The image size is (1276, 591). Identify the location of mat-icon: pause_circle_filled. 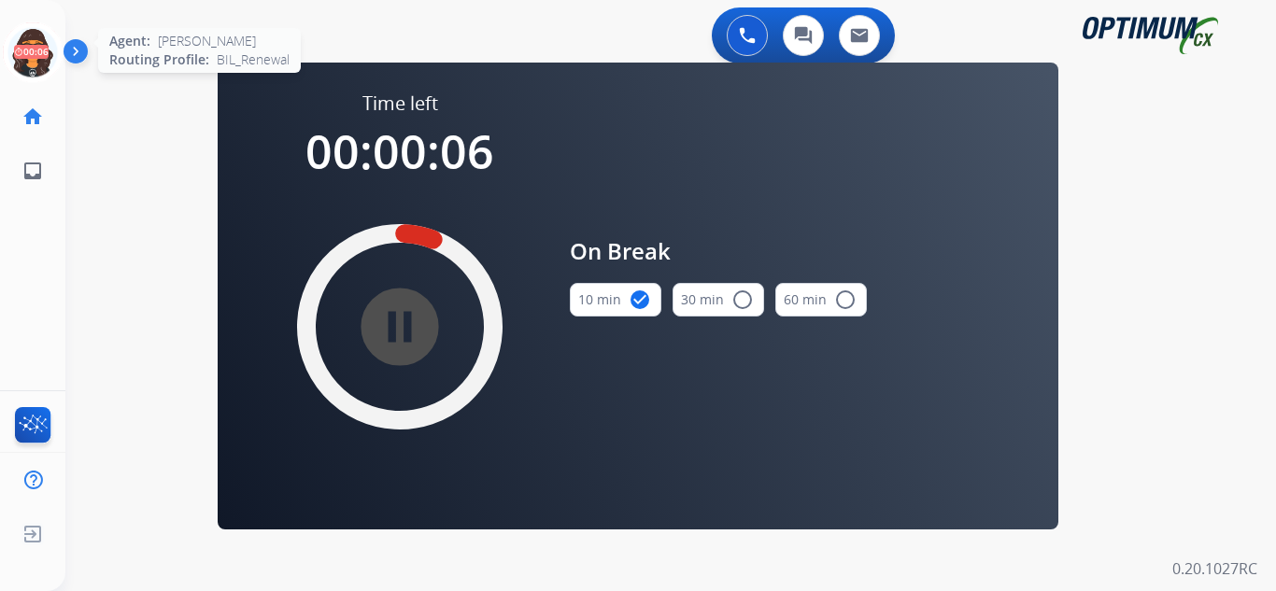
(400, 327).